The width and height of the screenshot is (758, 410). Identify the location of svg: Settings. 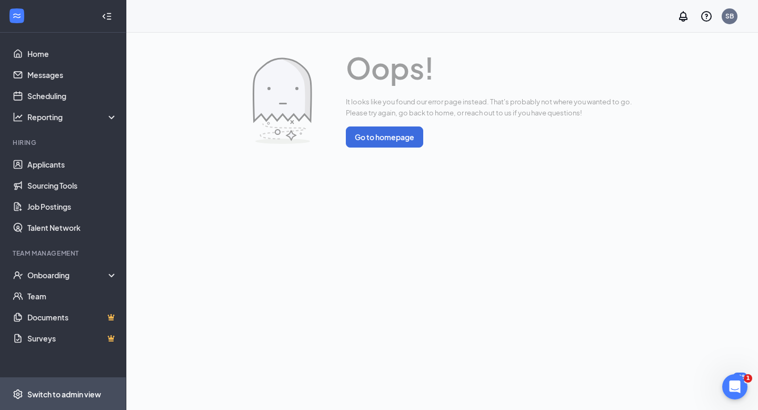
(18, 394).